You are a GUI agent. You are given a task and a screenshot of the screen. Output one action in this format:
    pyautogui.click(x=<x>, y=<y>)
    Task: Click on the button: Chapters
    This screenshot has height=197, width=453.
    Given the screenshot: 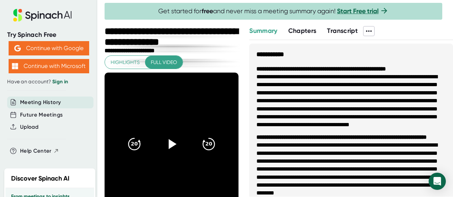 What is the action you would take?
    pyautogui.click(x=302, y=31)
    